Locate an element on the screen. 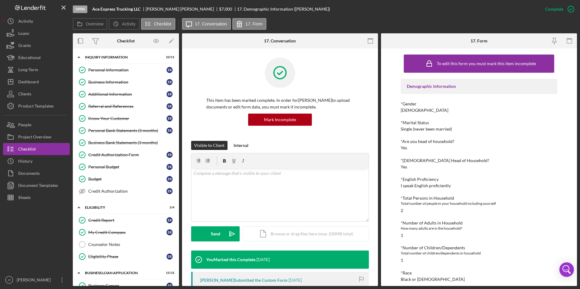 The width and height of the screenshot is (580, 289). button: 17. Form is located at coordinates (249, 24).